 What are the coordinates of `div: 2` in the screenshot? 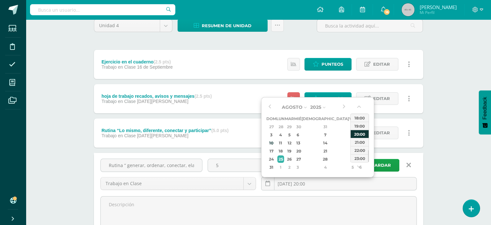 It's located at (289, 167).